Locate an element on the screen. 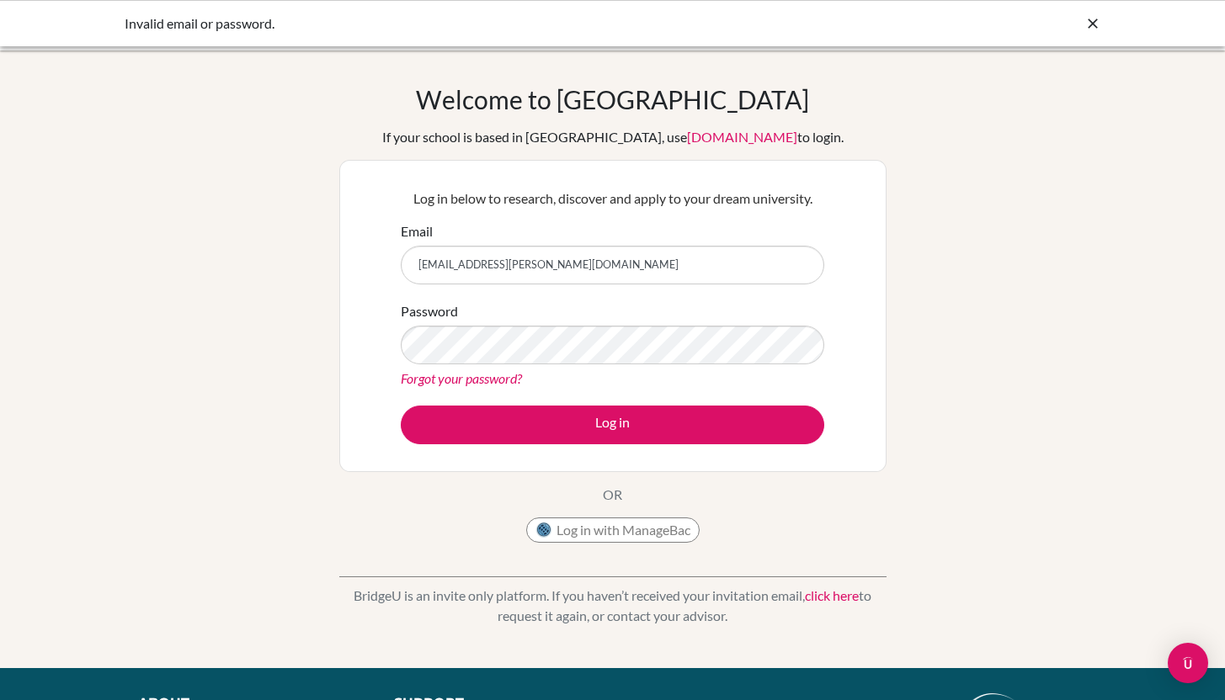  div: Invalid email or password. is located at coordinates (487, 24).